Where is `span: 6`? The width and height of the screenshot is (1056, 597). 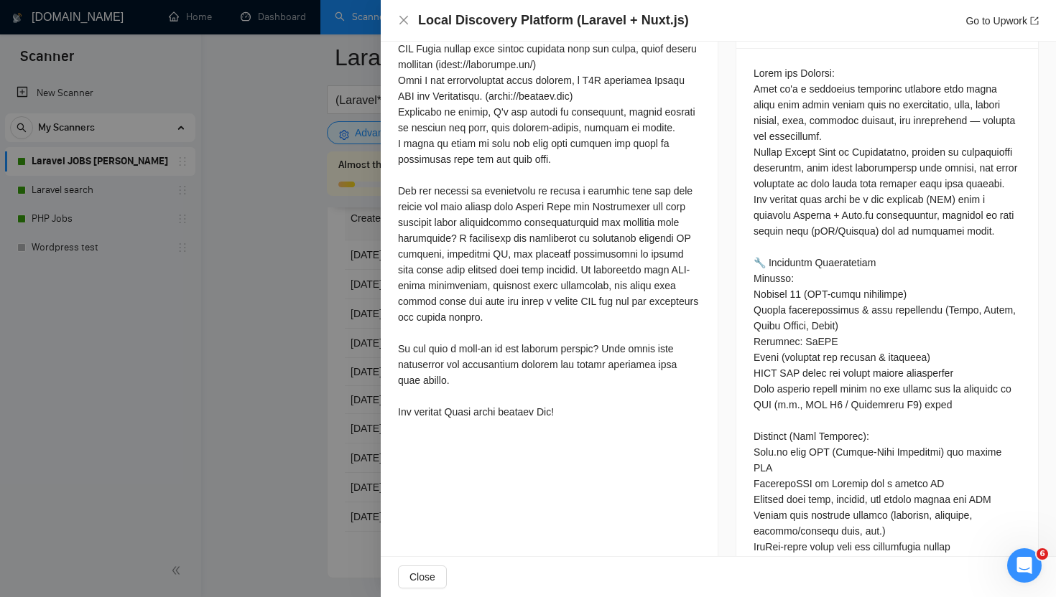
span: 6 is located at coordinates (1042, 554).